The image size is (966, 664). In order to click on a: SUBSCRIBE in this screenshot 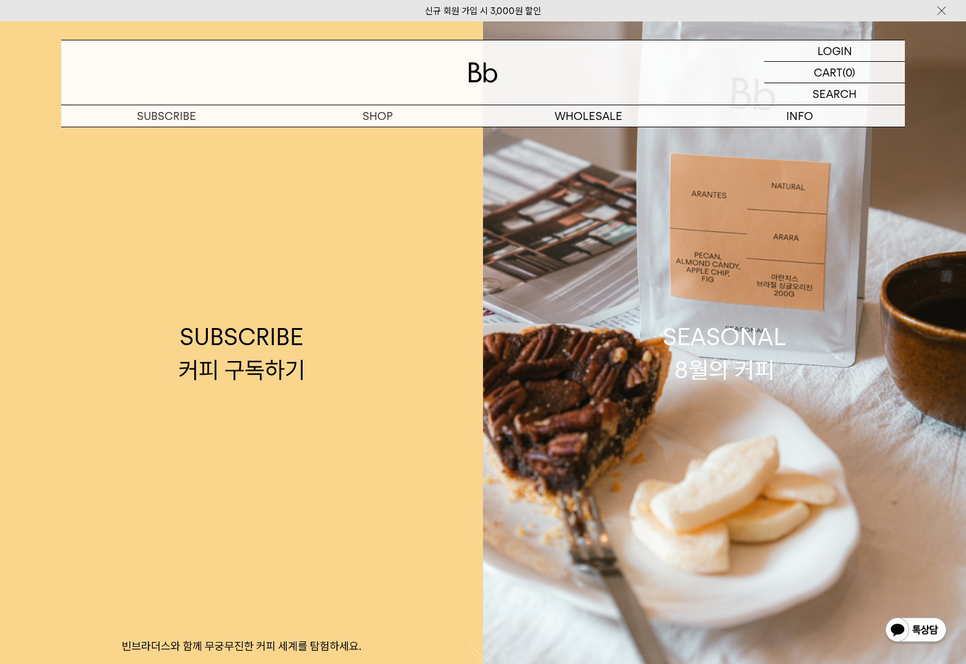, I will do `click(166, 116)`.